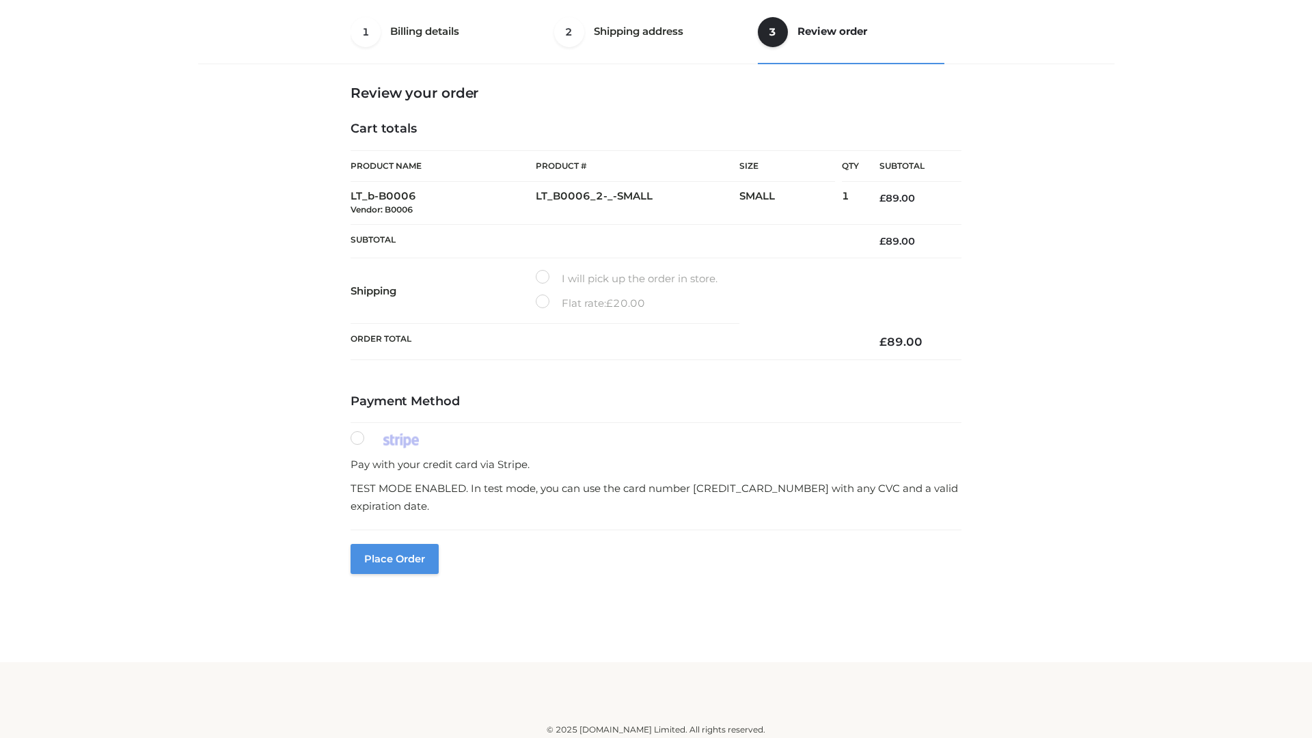 The image size is (1312, 738). What do you see at coordinates (443, 166) in the screenshot?
I see `th: Product Name` at bounding box center [443, 166].